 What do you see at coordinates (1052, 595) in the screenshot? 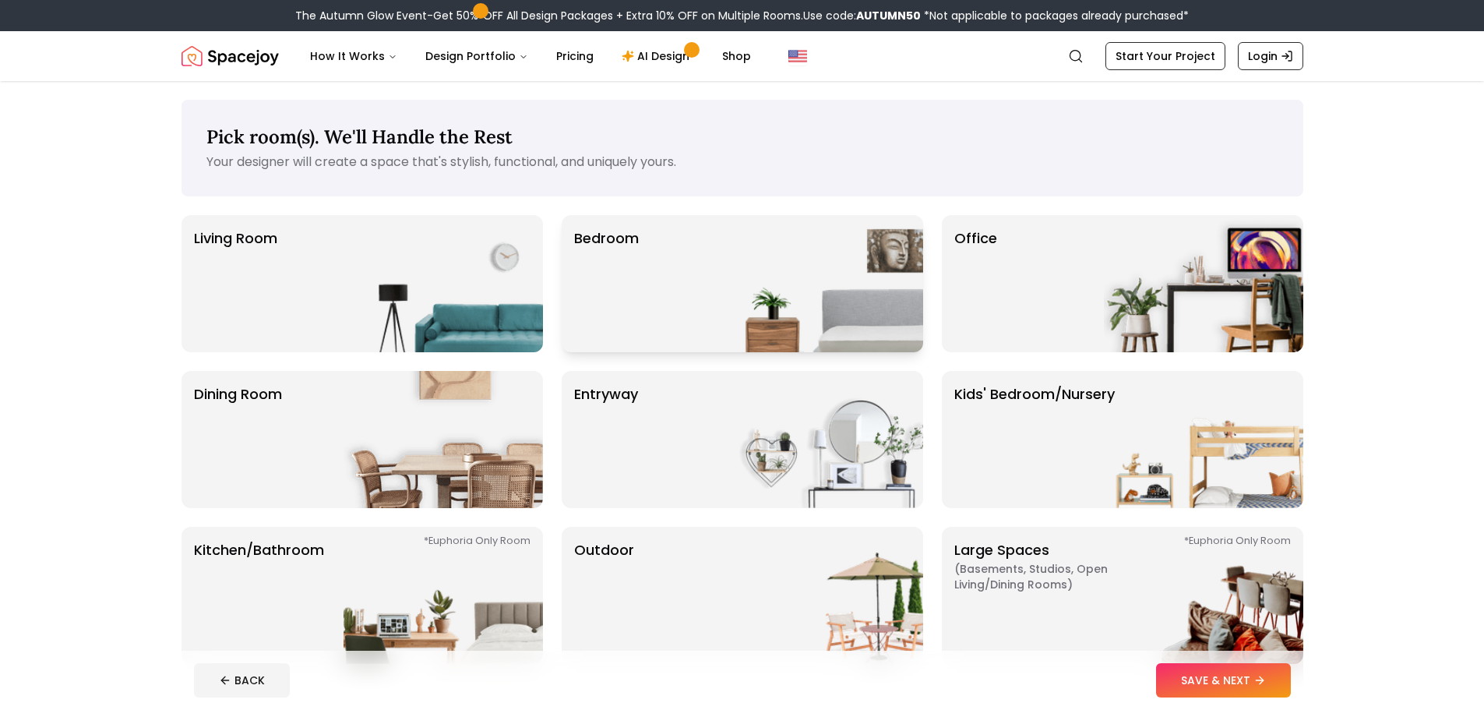
I see `p: Large Spaces` at bounding box center [1052, 595].